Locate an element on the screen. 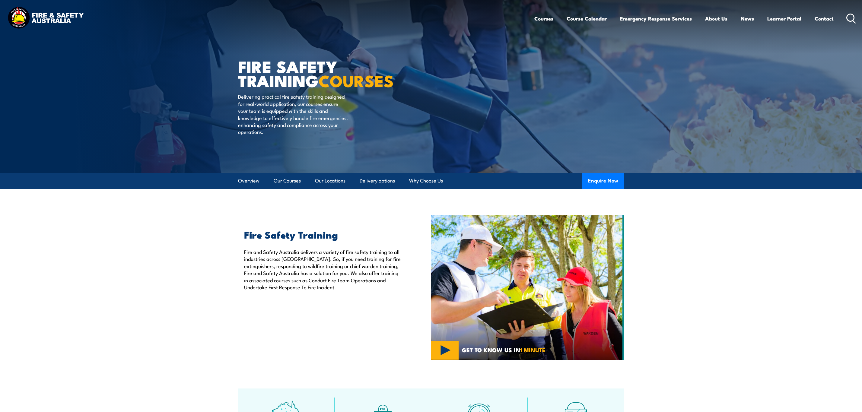 The image size is (862, 412). a: Contact is located at coordinates (824, 18).